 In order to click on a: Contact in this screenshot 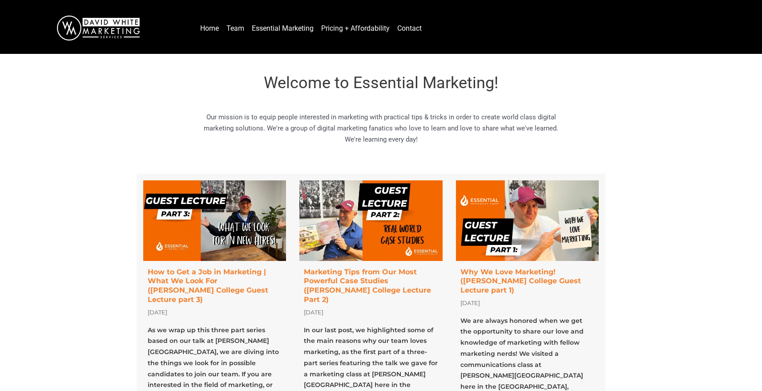, I will do `click(410, 28)`.